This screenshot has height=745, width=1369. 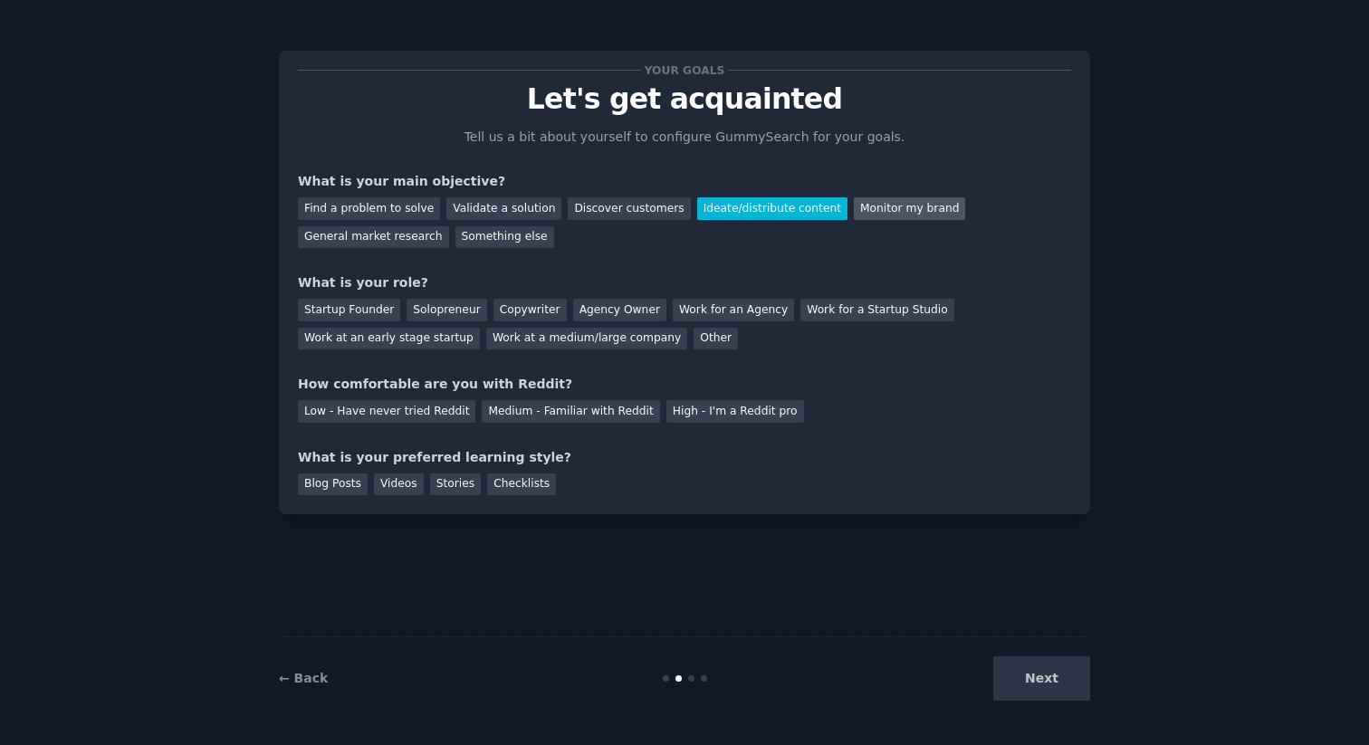 What do you see at coordinates (332, 484) in the screenshot?
I see `div: Blog Posts` at bounding box center [332, 484].